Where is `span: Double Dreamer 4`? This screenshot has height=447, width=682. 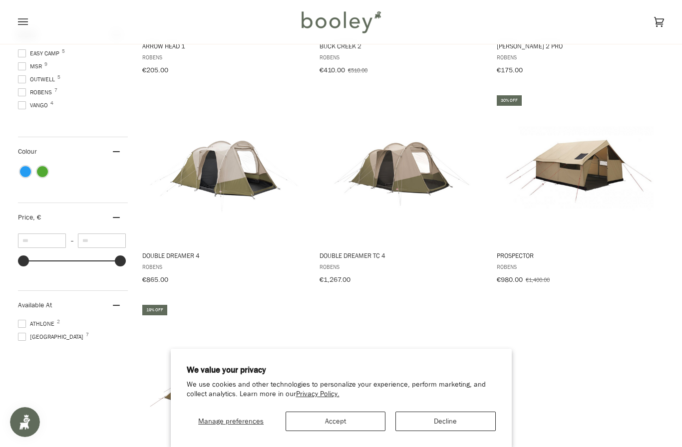 span: Double Dreamer 4 is located at coordinates (224, 256).